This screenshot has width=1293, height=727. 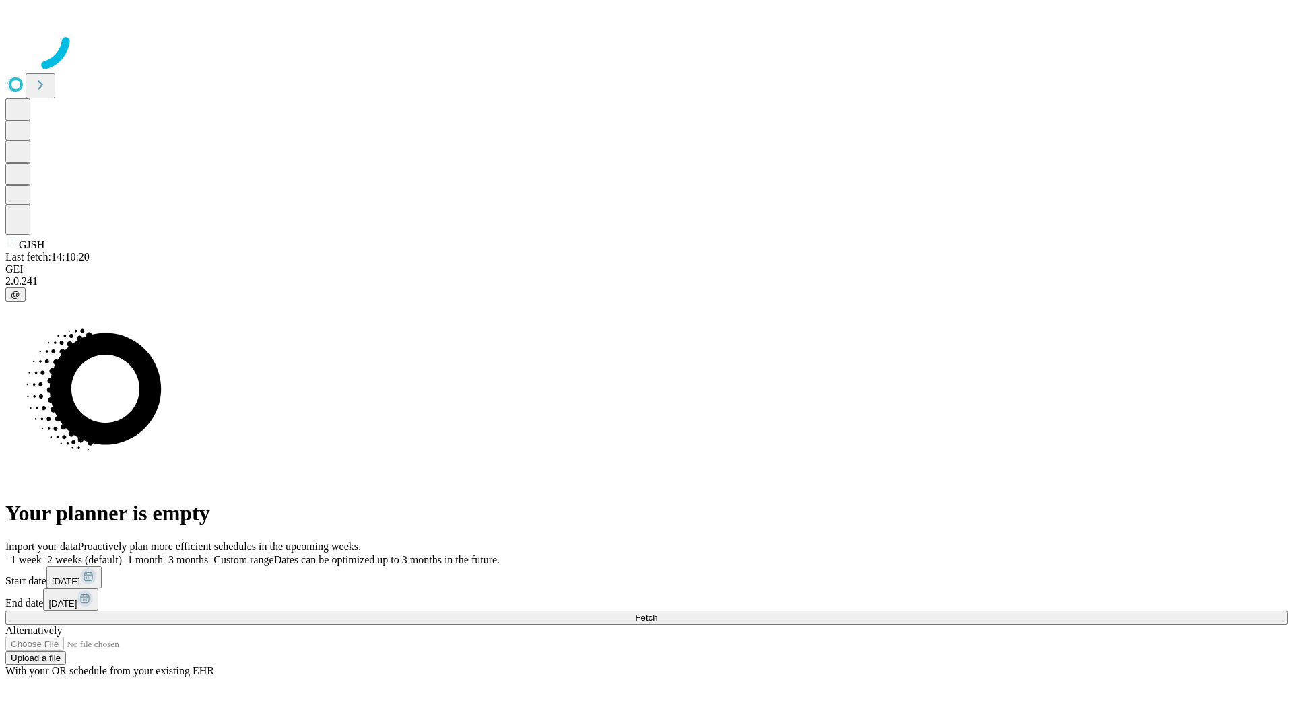 I want to click on span: Custom range, so click(x=243, y=559).